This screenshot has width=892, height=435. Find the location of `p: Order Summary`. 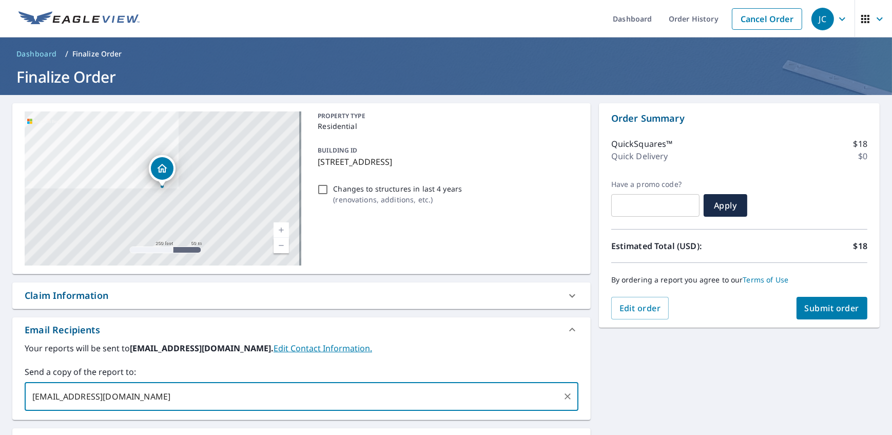

p: Order Summary is located at coordinates (739, 118).